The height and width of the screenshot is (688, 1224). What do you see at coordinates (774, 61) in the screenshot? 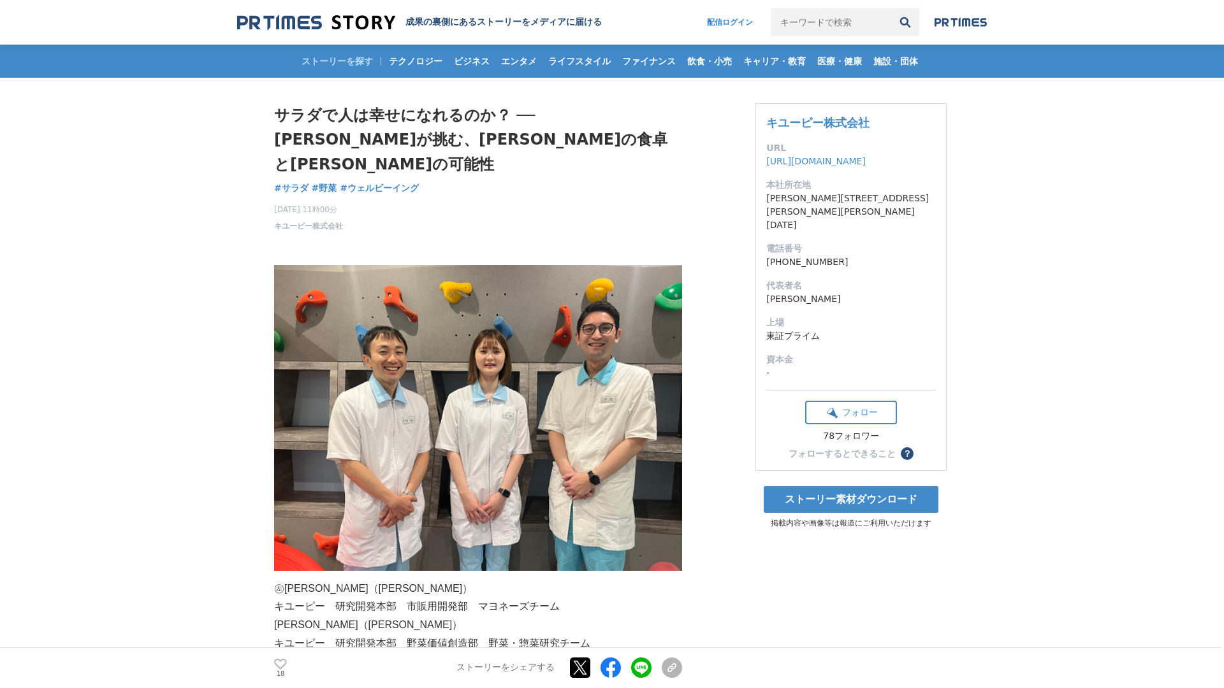
I see `a: キャリア・教育` at bounding box center [774, 61].